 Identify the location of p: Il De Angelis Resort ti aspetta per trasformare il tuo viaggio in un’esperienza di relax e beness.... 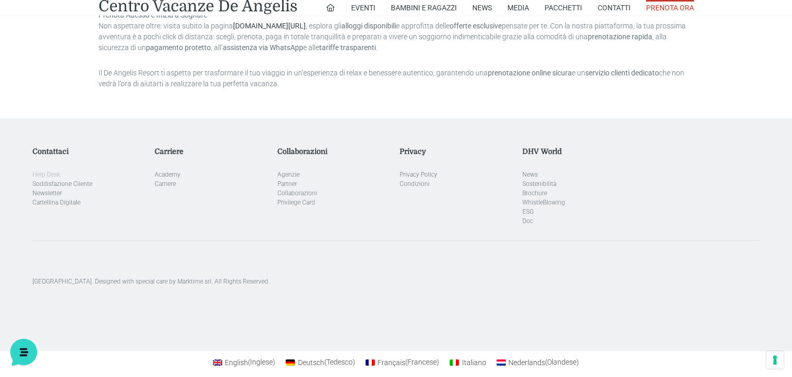
(396, 78).